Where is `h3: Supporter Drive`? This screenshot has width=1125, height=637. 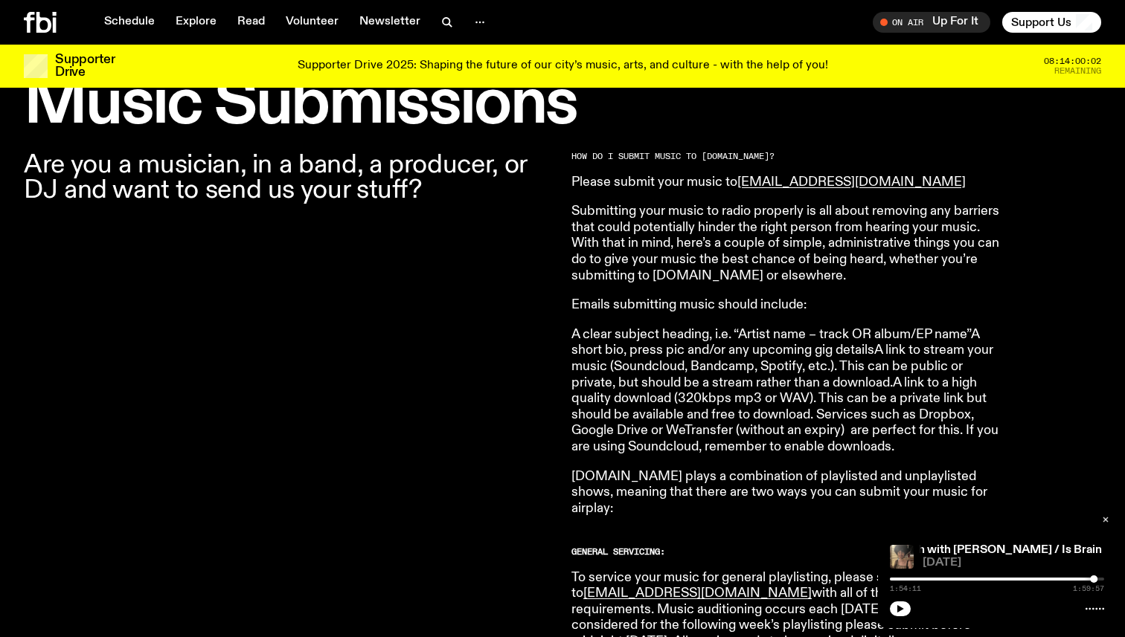
h3: Supporter Drive is located at coordinates (85, 66).